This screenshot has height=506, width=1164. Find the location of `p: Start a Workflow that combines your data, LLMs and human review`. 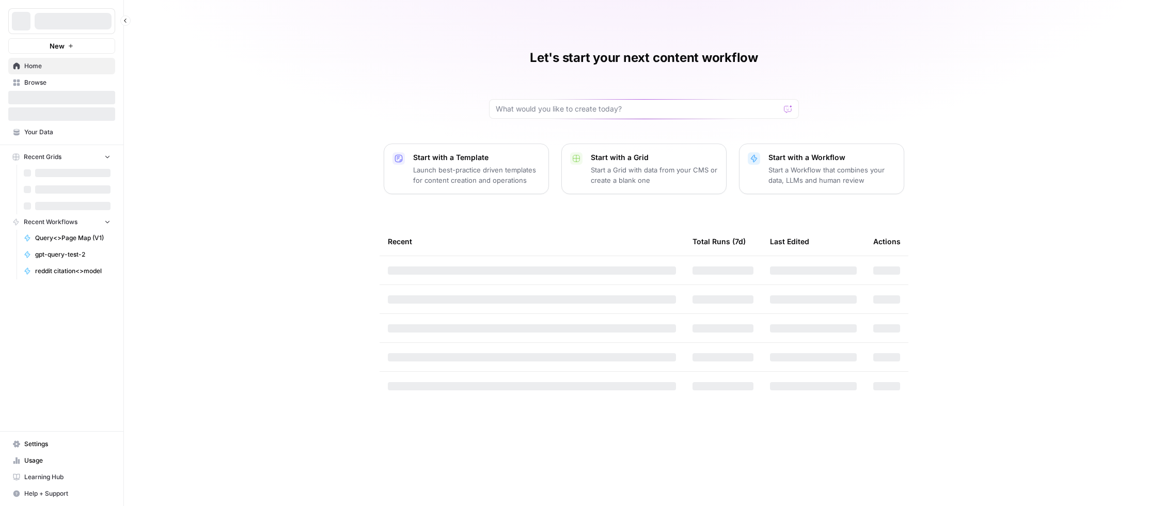

p: Start a Workflow that combines your data, LLMs and human review is located at coordinates (832, 175).